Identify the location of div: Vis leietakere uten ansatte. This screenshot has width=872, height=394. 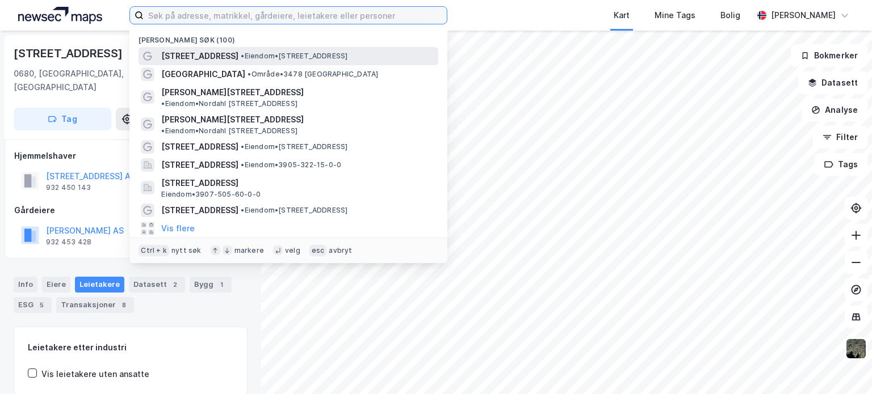
(95, 375).